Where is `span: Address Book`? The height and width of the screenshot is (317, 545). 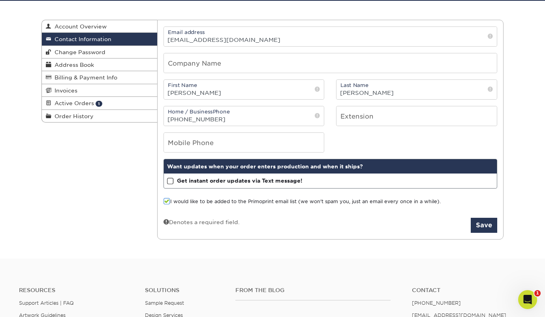
span: Address Book is located at coordinates (73, 65).